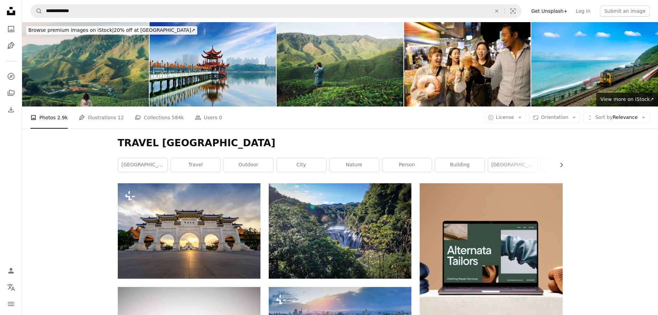 Image resolution: width=658 pixels, height=315 pixels. What do you see at coordinates (625, 11) in the screenshot?
I see `button: Submit an image` at bounding box center [625, 11].